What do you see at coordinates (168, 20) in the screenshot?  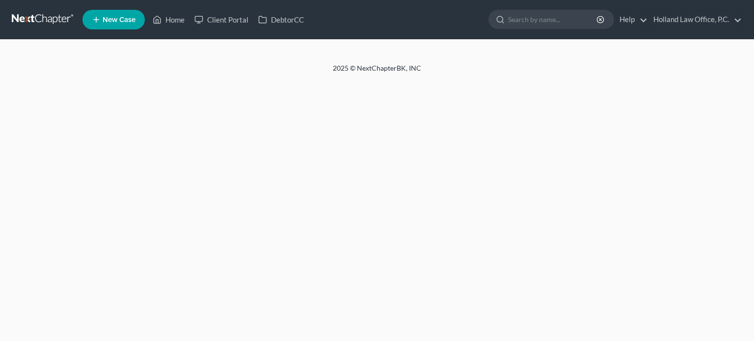 I see `a: Home` at bounding box center [168, 20].